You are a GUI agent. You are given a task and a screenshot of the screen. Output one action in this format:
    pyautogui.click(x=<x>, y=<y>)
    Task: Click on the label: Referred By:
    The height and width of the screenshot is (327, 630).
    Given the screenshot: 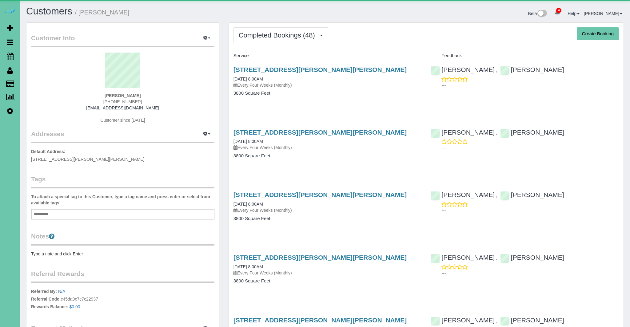 What is the action you would take?
    pyautogui.click(x=44, y=292)
    